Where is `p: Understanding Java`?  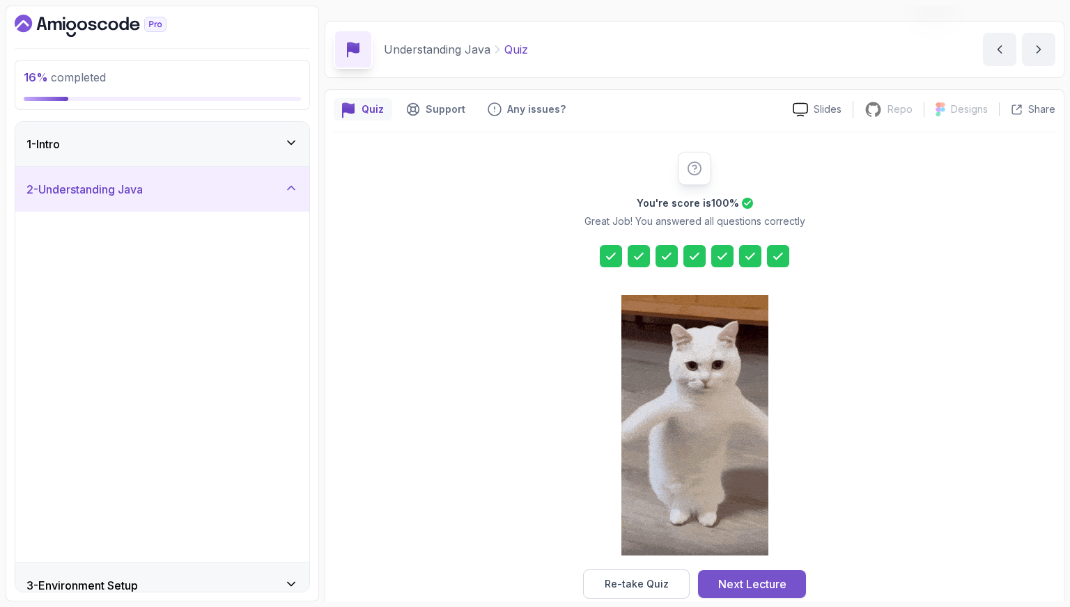
p: Understanding Java is located at coordinates (437, 49).